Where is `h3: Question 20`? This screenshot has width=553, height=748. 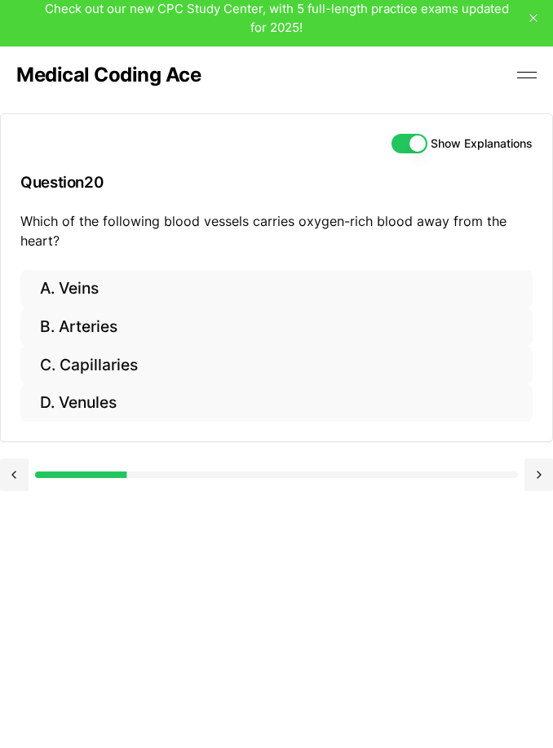 h3: Question 20 is located at coordinates (277, 182).